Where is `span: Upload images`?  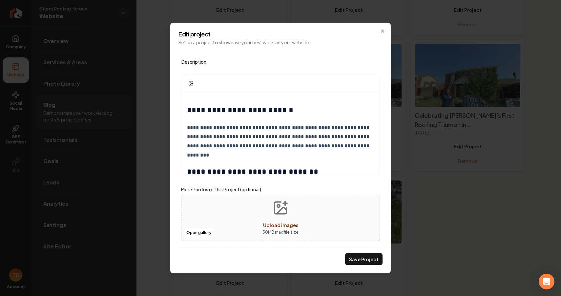
span: Upload images is located at coordinates (281, 225).